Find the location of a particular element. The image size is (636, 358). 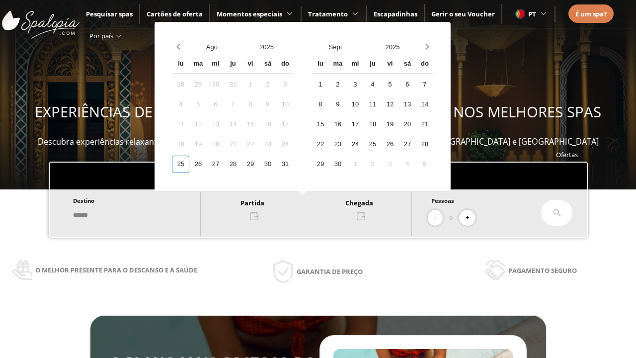

span: Descubra experiências relaxantes, desfrute e ofereça momentos de bem-estar em mais de 400 spas em... is located at coordinates (318, 142).